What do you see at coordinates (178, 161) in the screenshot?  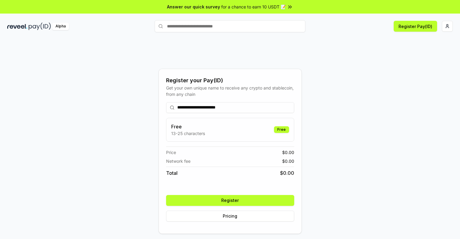 I see `span: Network fee` at bounding box center [178, 161].